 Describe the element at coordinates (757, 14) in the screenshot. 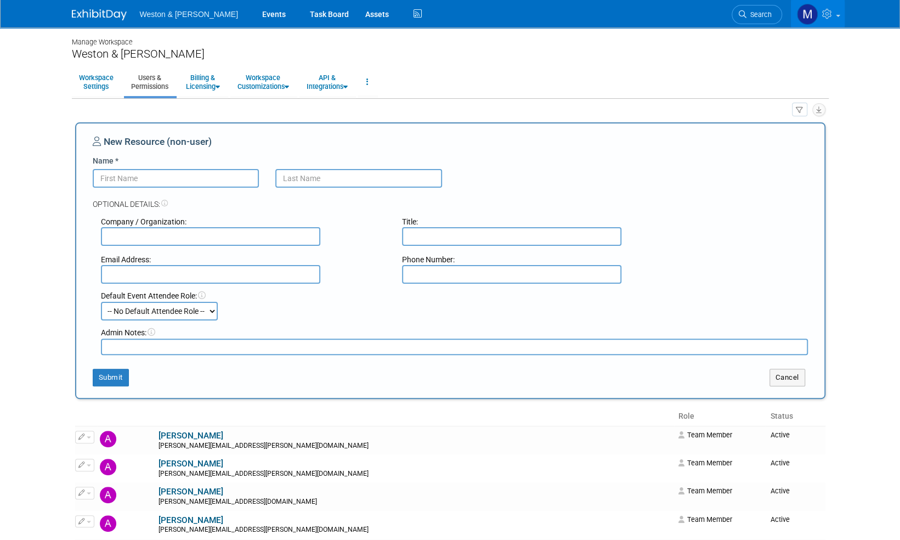

I see `a: Search` at that location.